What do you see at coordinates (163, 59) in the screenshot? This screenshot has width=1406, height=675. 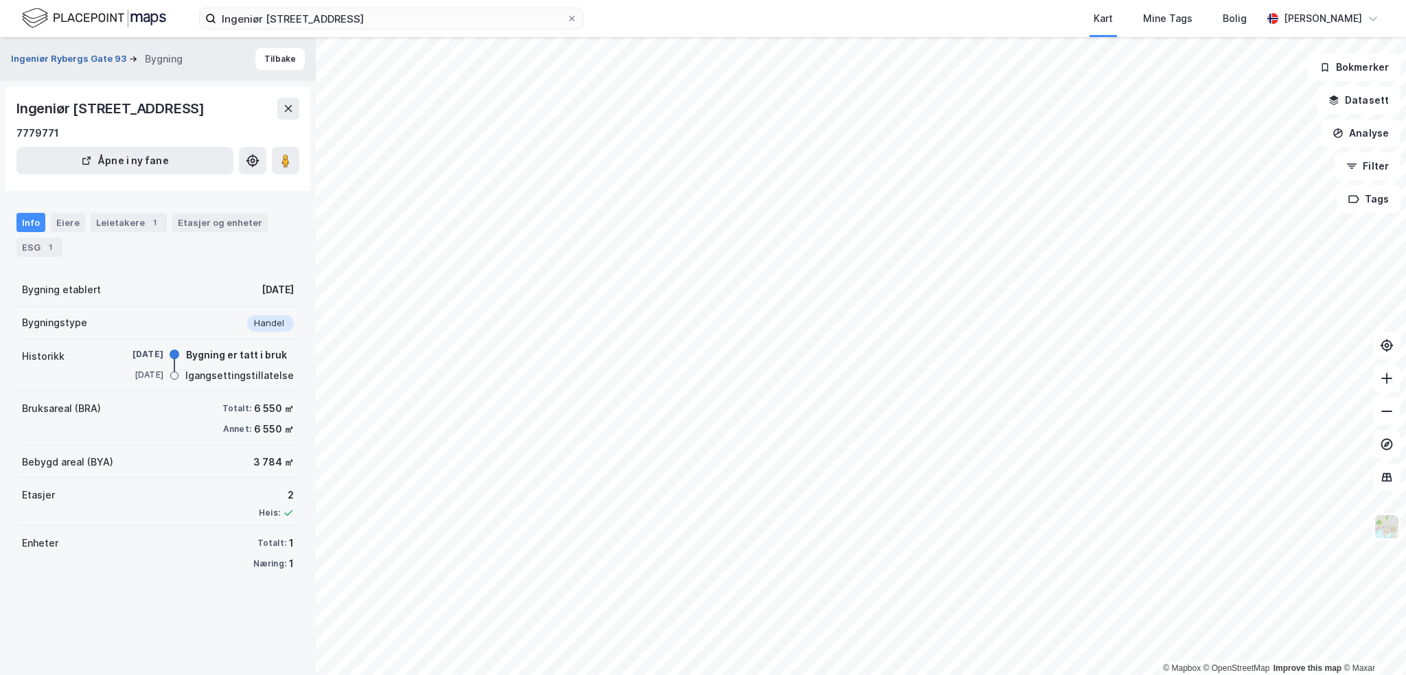 I see `div: Bygning` at bounding box center [163, 59].